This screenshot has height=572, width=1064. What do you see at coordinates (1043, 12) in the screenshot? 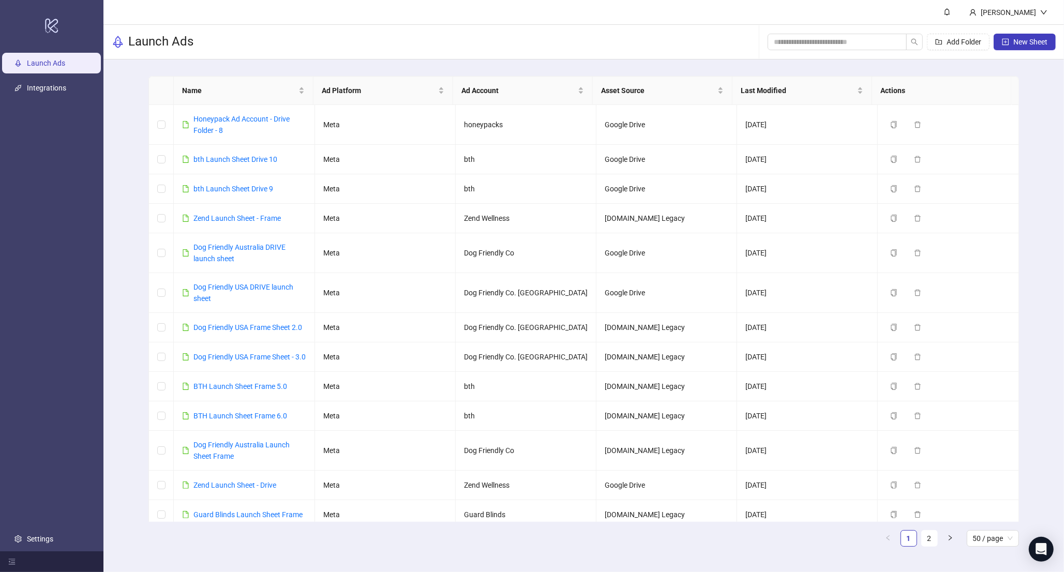
I see `span: down` at bounding box center [1043, 12].